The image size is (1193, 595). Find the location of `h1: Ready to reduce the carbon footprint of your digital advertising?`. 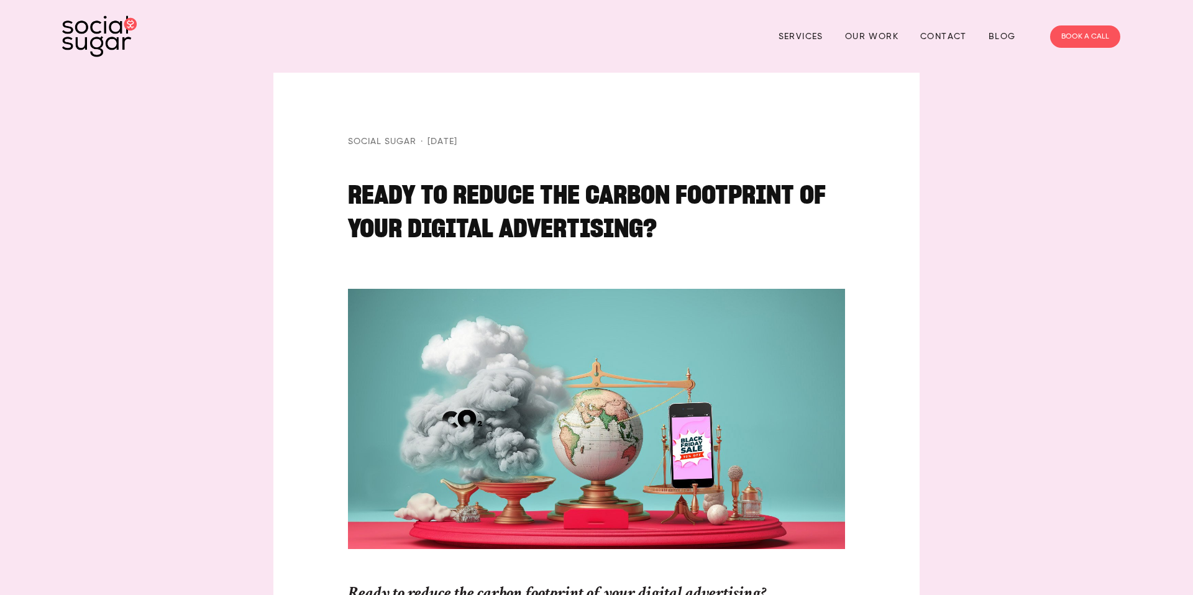

h1: Ready to reduce the carbon footprint of your digital advertising? is located at coordinates (597, 227).